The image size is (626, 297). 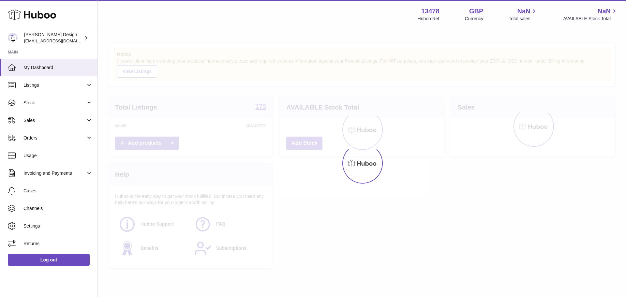 I want to click on a: NaN AVAILABLE Stock Total, so click(x=591, y=14).